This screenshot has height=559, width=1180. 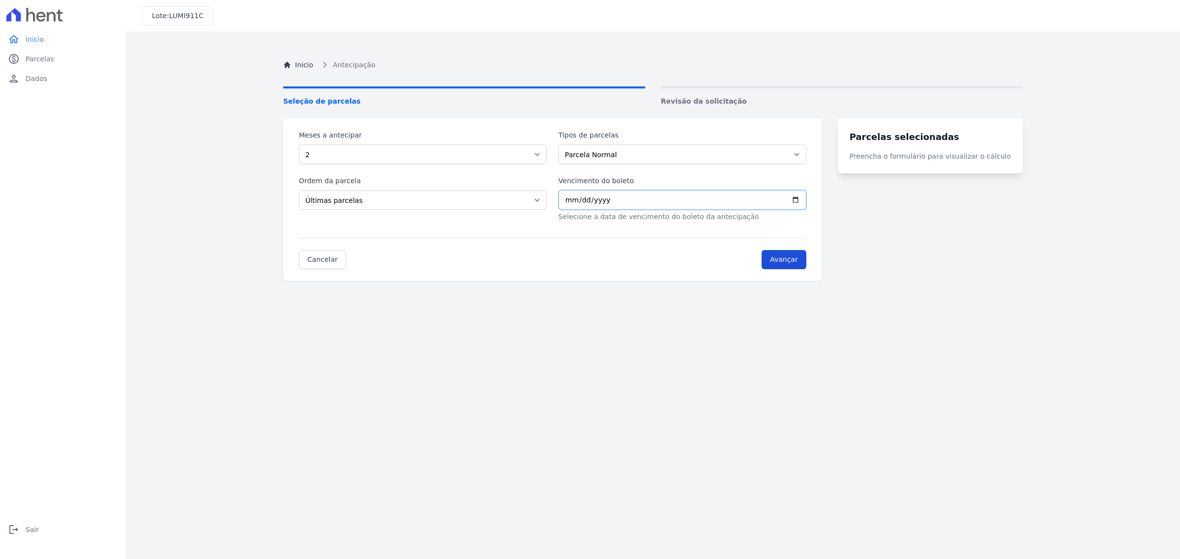 I want to click on h3: Lote:, so click(x=177, y=16).